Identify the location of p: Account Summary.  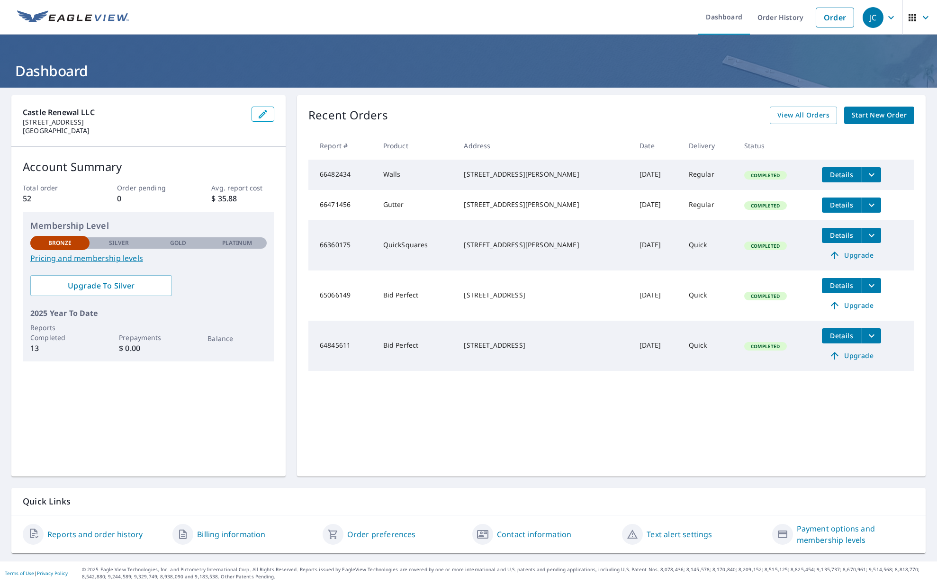
(148, 167).